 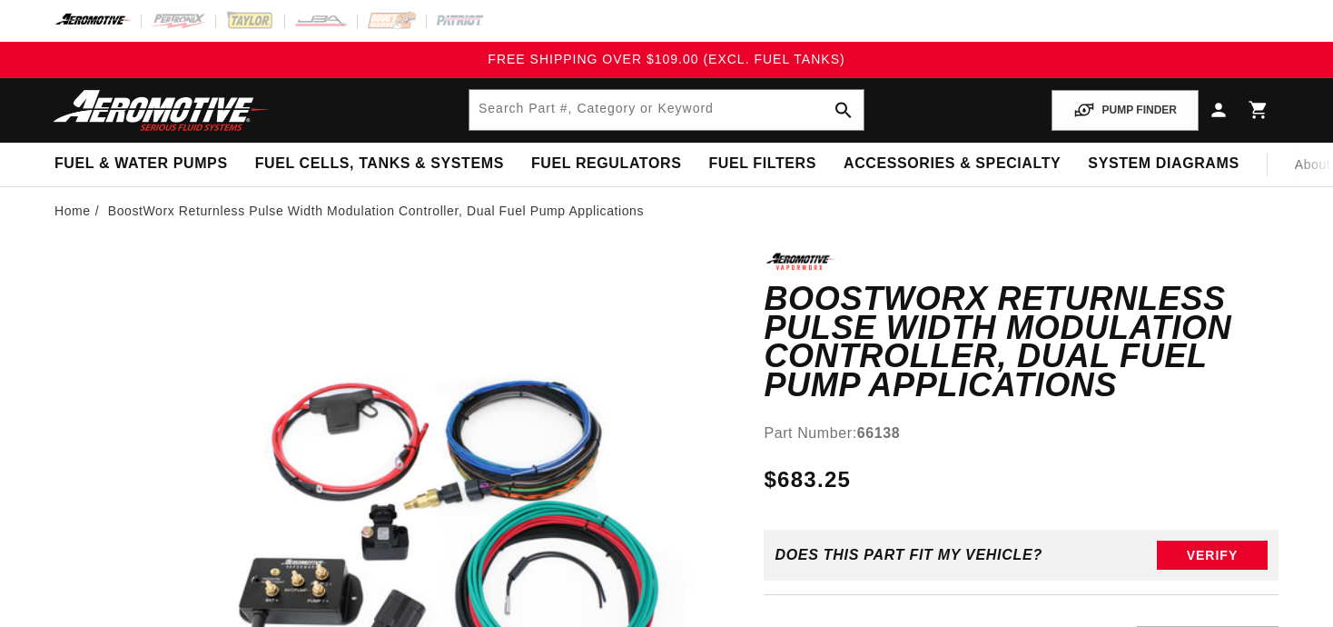 What do you see at coordinates (667, 211) in the screenshot?
I see `nav: breadcrumbs` at bounding box center [667, 211].